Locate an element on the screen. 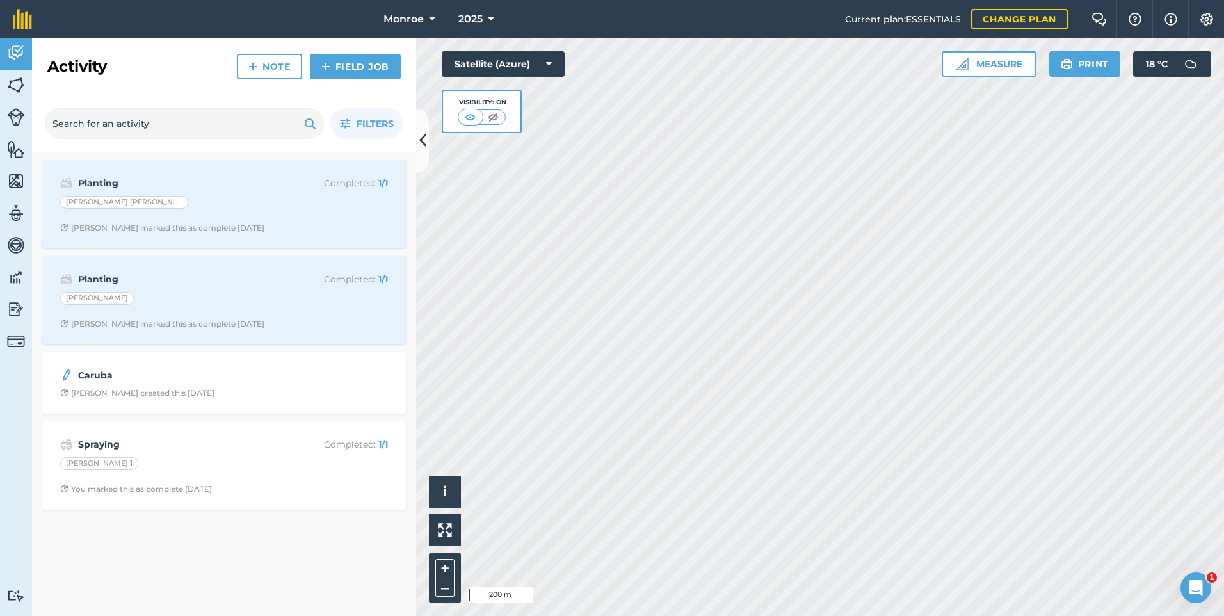  button: i is located at coordinates (445, 492).